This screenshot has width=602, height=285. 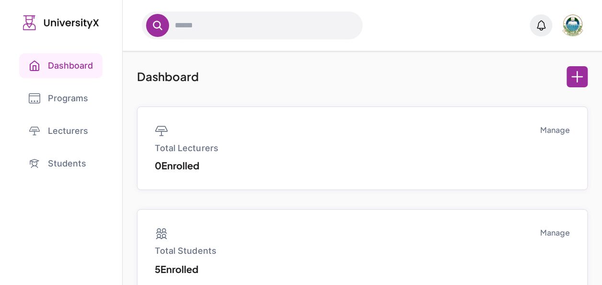 What do you see at coordinates (186, 165) in the screenshot?
I see `p: 0 Enrolled` at bounding box center [186, 165].